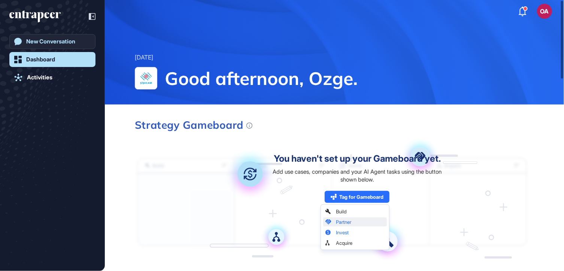 Image resolution: width=564 pixels, height=271 pixels. Describe the element at coordinates (357, 176) in the screenshot. I see `div: Add use cases, companies and your AI Agent tasks using the button shown below.` at that location.